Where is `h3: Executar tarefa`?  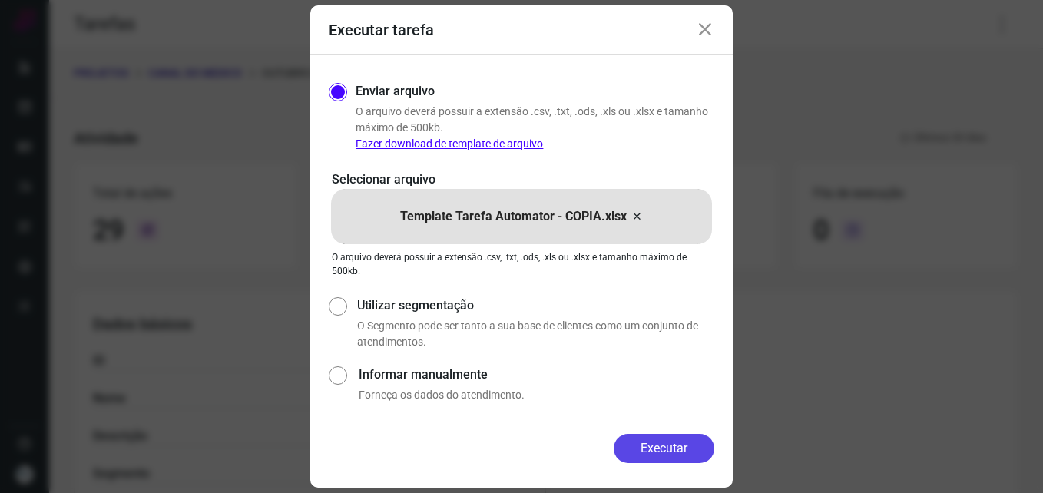
h3: Executar tarefa is located at coordinates (381, 30).